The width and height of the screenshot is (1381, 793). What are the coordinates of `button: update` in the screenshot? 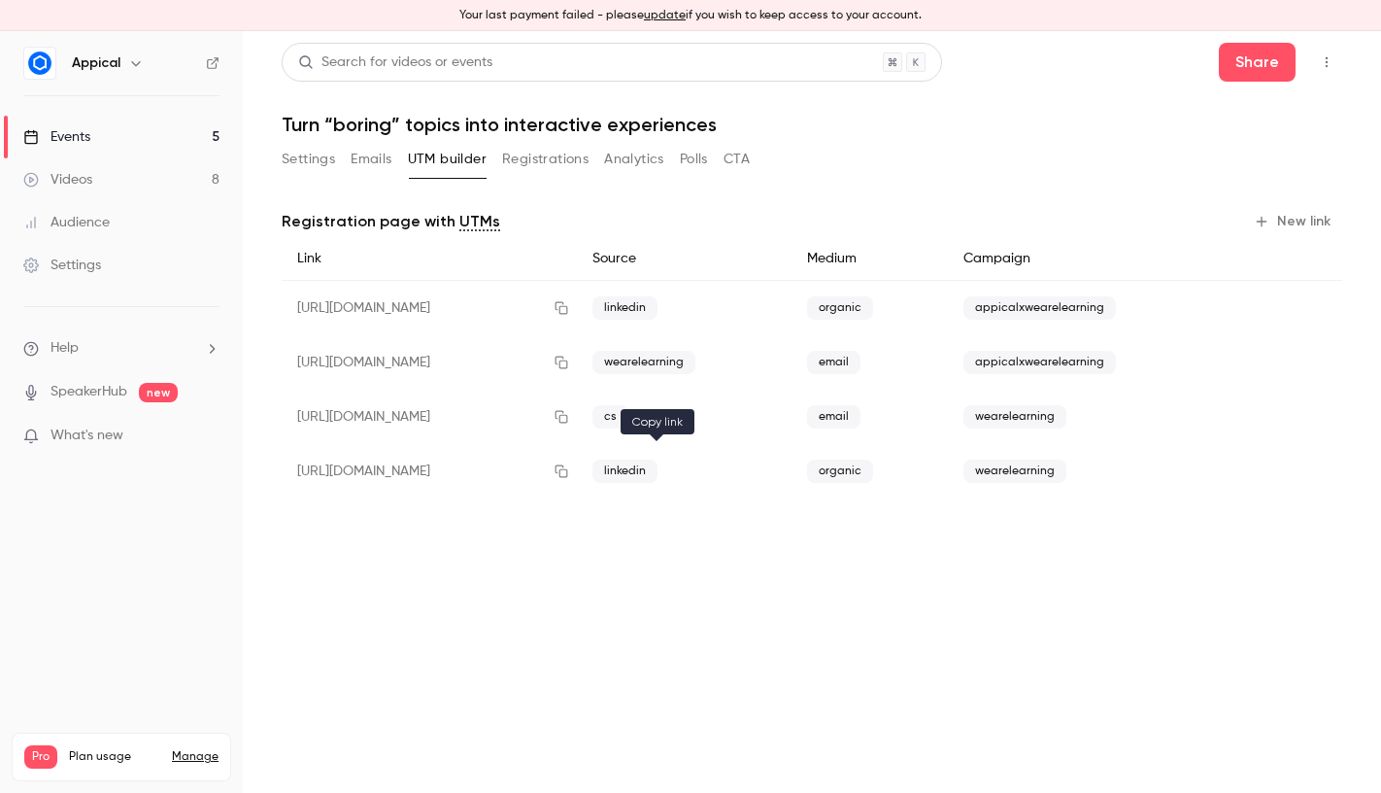 It's located at (664, 16).